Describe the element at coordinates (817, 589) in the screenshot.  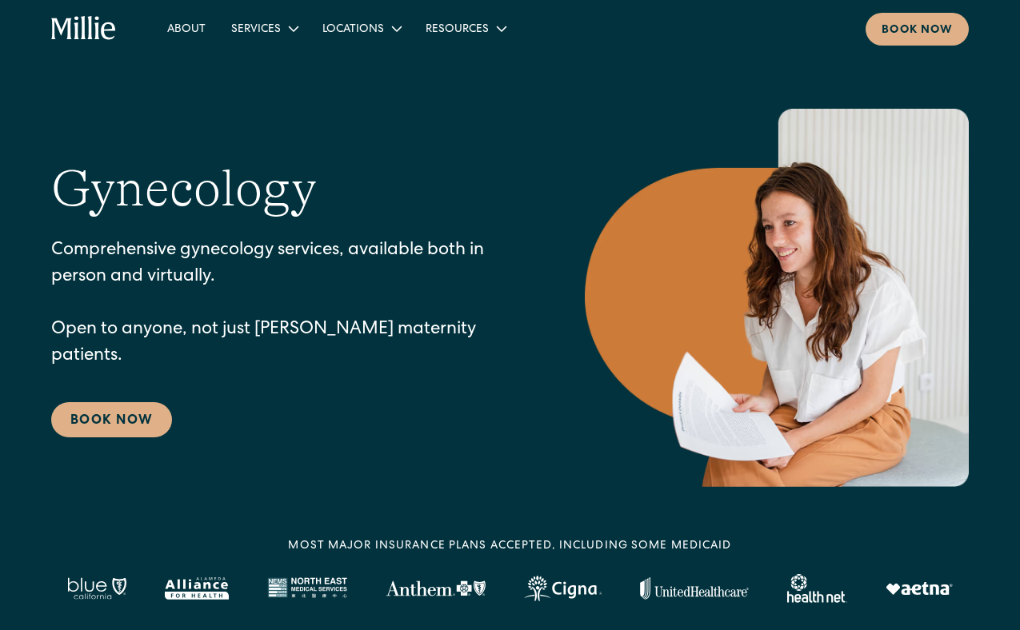
I see `img: Healthnet logo` at that location.